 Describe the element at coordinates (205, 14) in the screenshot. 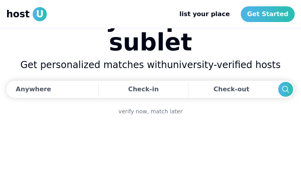

I see `a: list your place` at that location.